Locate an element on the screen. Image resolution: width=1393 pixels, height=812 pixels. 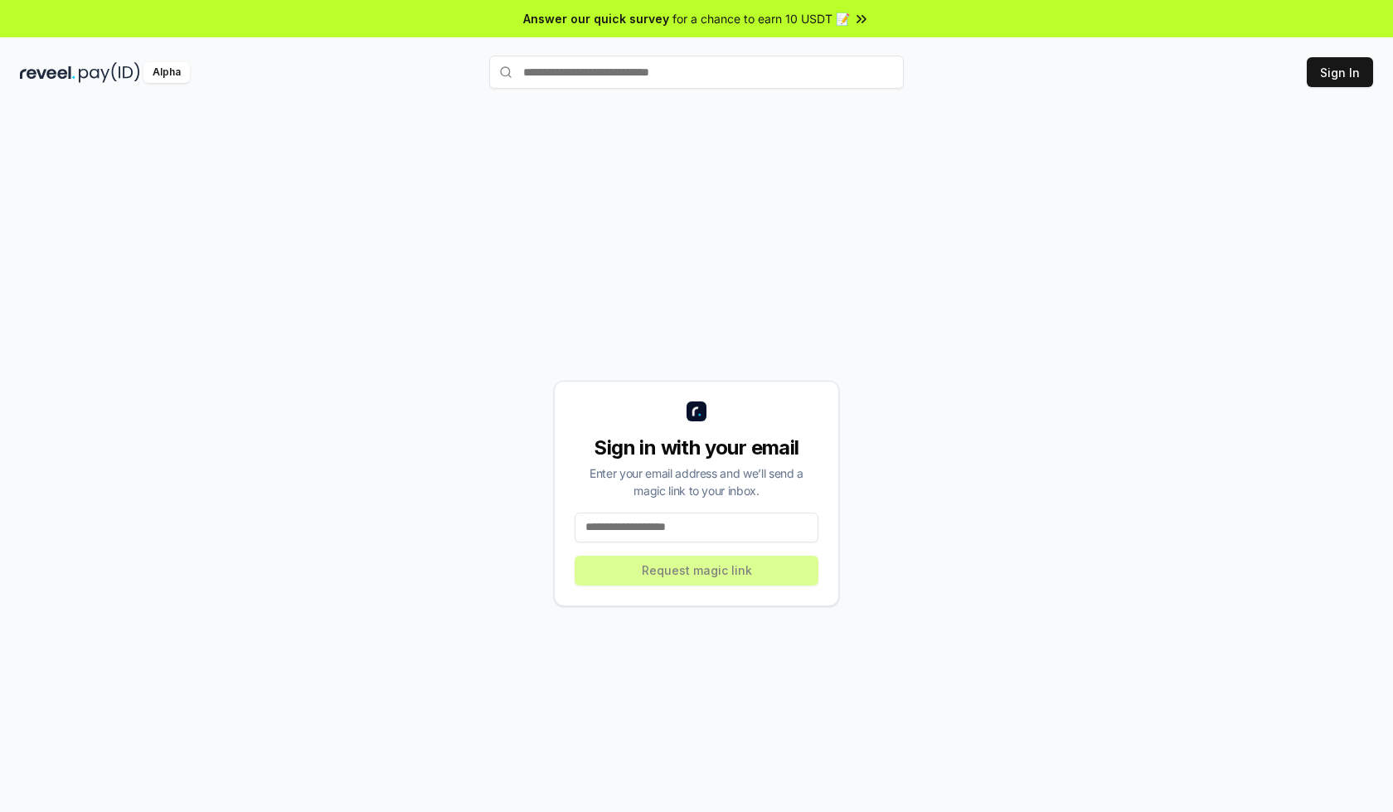
span: Answer our quick survey is located at coordinates (596, 18).